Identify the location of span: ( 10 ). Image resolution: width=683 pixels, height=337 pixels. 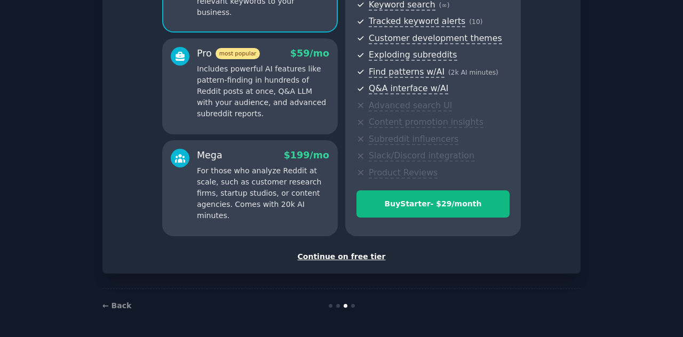
(476, 22).